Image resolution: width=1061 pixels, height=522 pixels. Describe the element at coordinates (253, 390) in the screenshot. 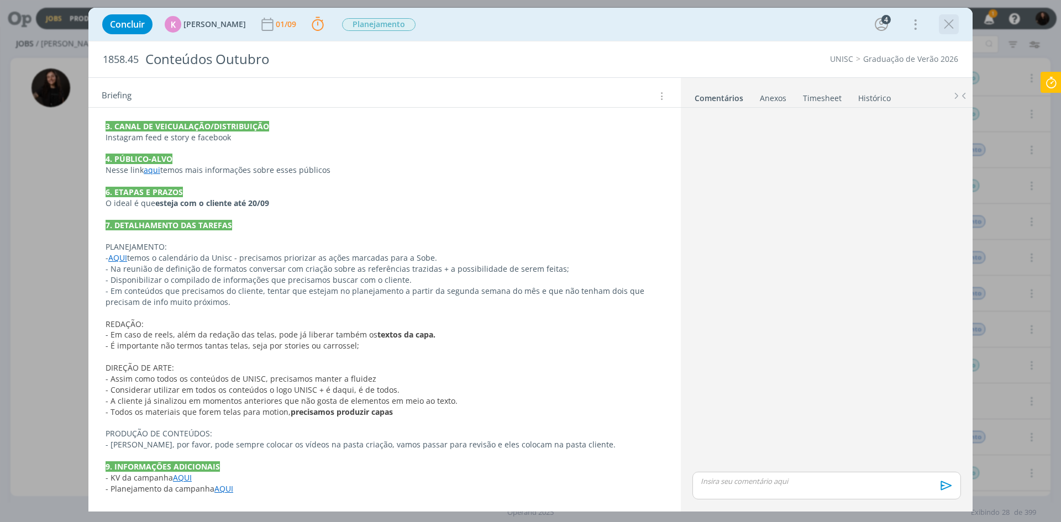

I see `span: - Considerar utilizar em todos os conteúdos o logo UNISC + é daqui, é de todos.` at that location.